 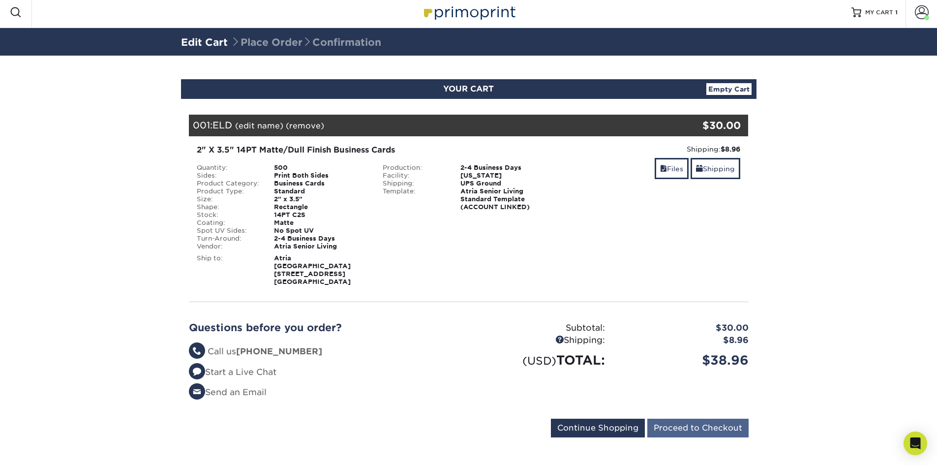 What do you see at coordinates (468, 88) in the screenshot?
I see `span: YOUR CART` at bounding box center [468, 88].